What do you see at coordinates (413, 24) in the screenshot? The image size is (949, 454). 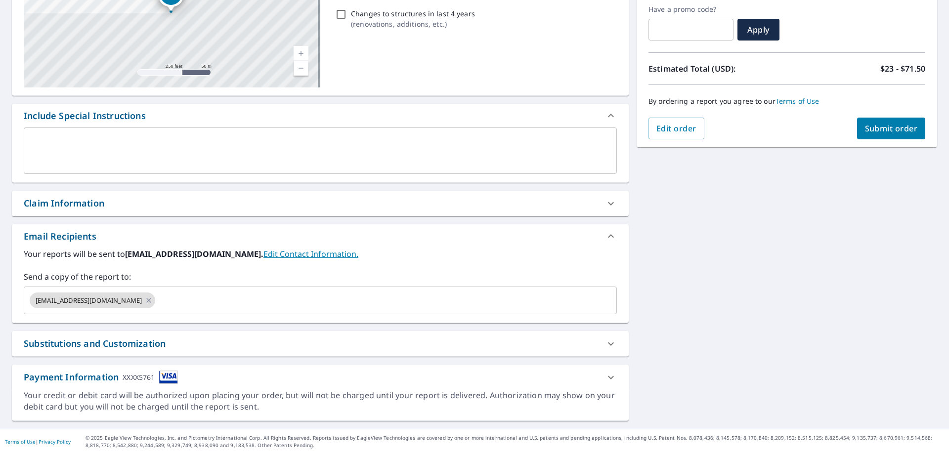 I see `p: ( renovations, additions, etc. )` at bounding box center [413, 24].